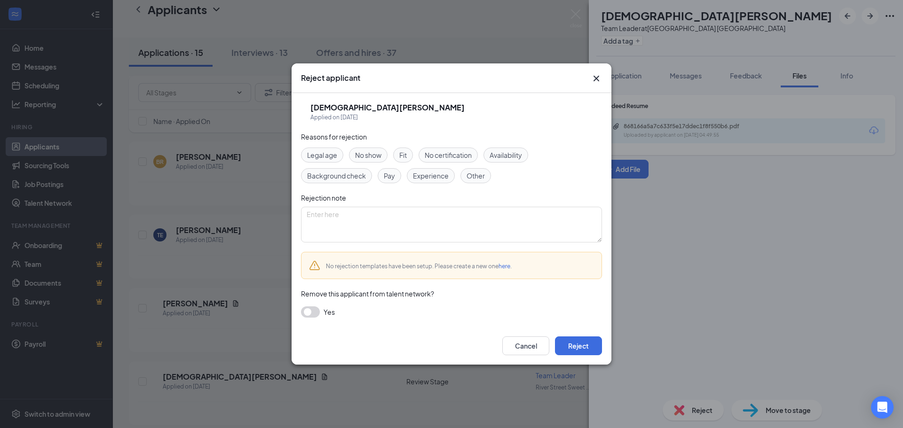 The image size is (903, 428). I want to click on span: Other, so click(475, 176).